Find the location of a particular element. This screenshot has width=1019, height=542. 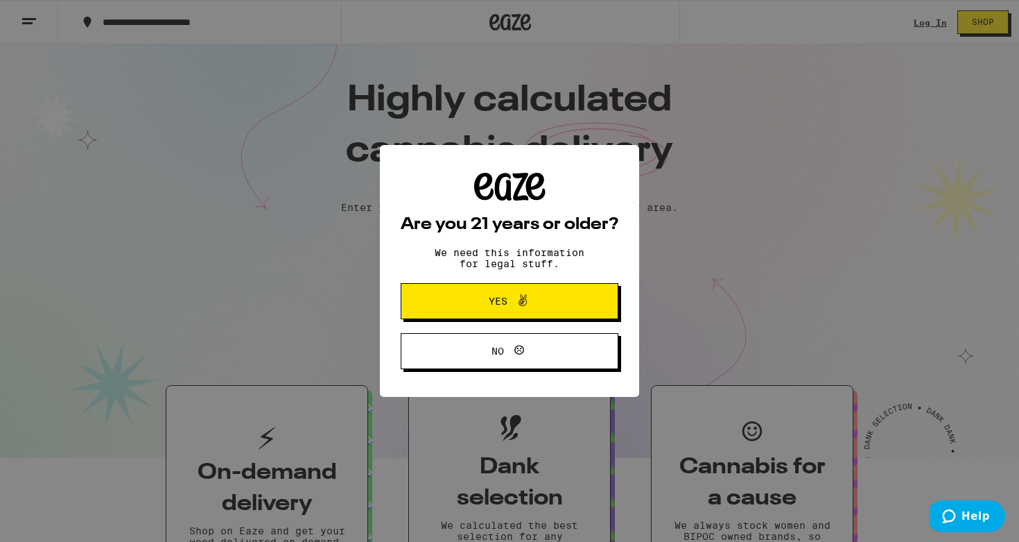

h2: Are you 21 years or older? is located at coordinates (510, 225).